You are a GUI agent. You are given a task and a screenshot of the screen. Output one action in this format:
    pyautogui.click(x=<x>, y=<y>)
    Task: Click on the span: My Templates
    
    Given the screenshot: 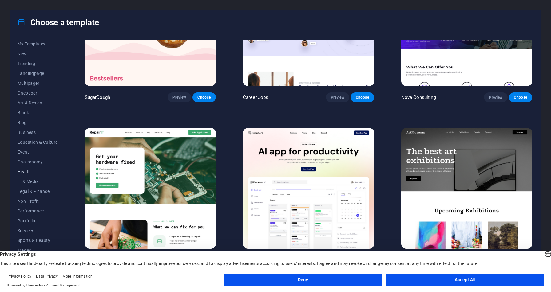 What is the action you would take?
    pyautogui.click(x=38, y=44)
    